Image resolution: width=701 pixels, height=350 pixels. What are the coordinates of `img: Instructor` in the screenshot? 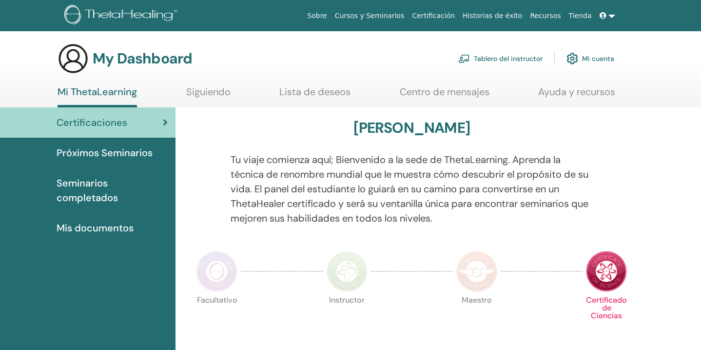 It's located at (347, 271).